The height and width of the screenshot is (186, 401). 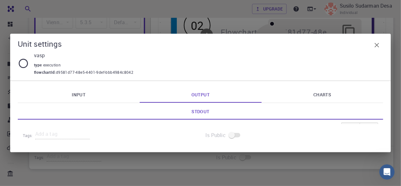 What do you see at coordinates (215, 135) in the screenshot?
I see `span: Is Public` at bounding box center [215, 135].